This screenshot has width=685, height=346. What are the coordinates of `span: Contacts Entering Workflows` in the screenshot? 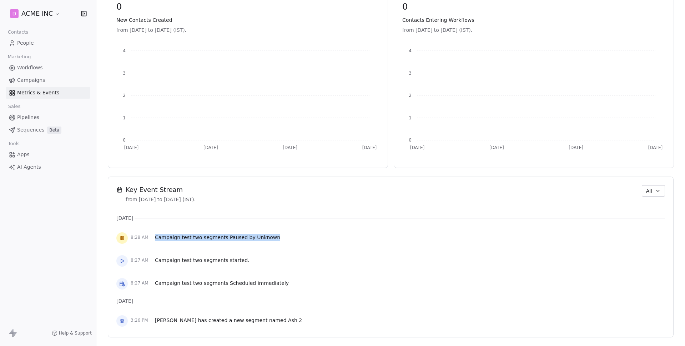 It's located at (534, 20).